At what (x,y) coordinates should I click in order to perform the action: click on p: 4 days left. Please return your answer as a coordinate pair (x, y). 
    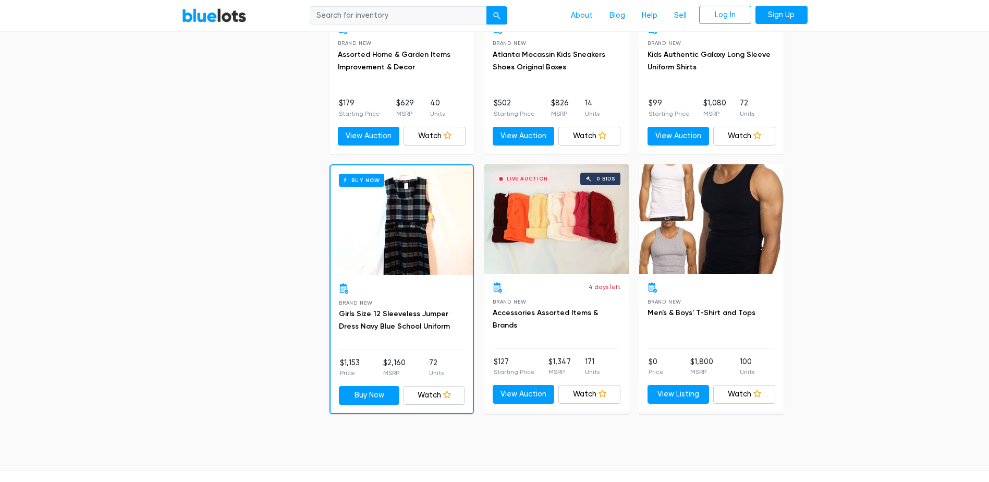
    Looking at the image, I should click on (604, 287).